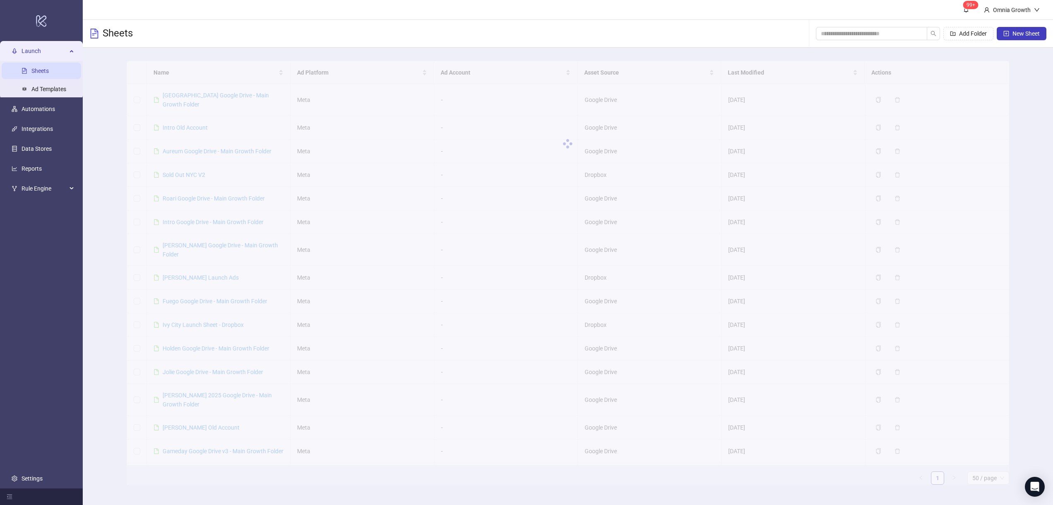  Describe the element at coordinates (118, 34) in the screenshot. I see `h3: Sheets` at that location.